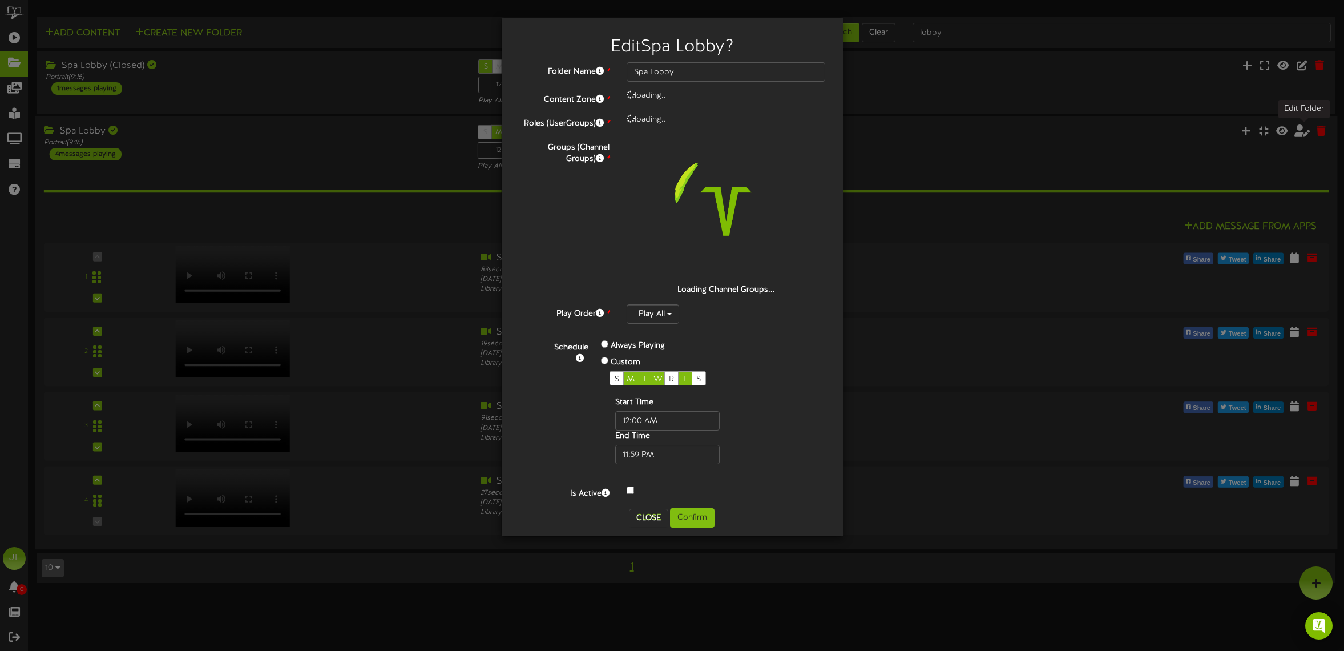 This screenshot has height=651, width=1344. Describe the element at coordinates (632, 436) in the screenshot. I see `label: End Time` at that location.